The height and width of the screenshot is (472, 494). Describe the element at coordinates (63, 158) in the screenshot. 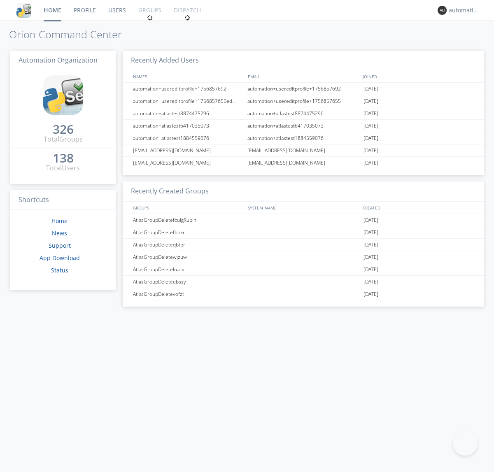

I see `a: 138` at that location.